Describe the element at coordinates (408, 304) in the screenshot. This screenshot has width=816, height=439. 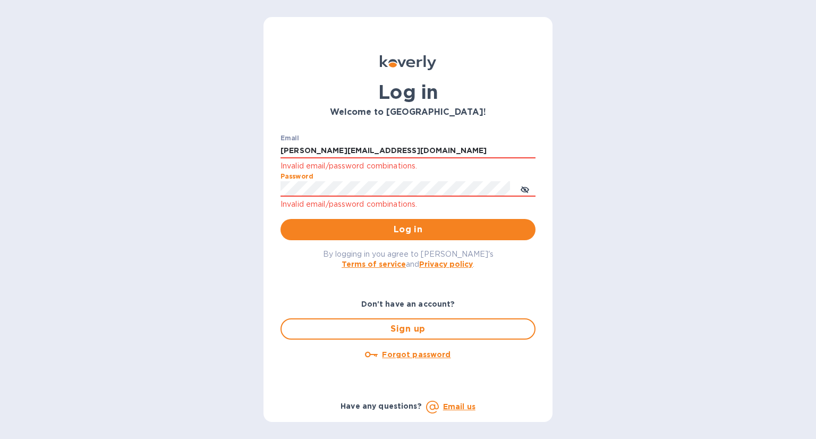
I see `b: Don't have an account?` at that location.